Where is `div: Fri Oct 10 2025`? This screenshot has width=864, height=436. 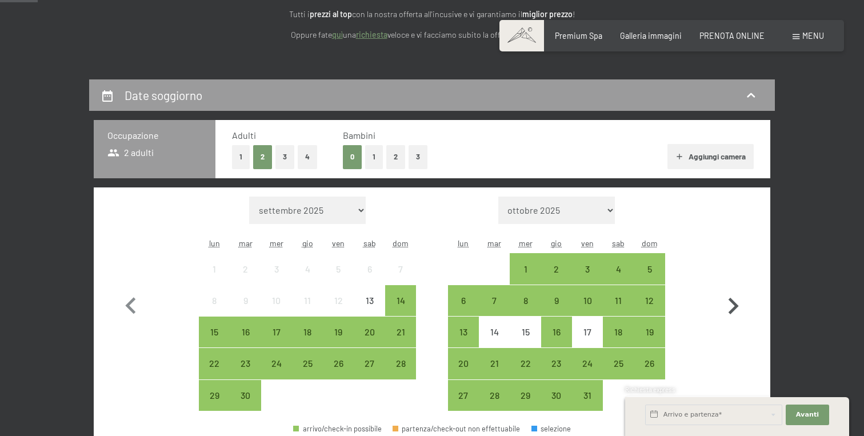 div: Fri Oct 10 2025 is located at coordinates (588, 301).